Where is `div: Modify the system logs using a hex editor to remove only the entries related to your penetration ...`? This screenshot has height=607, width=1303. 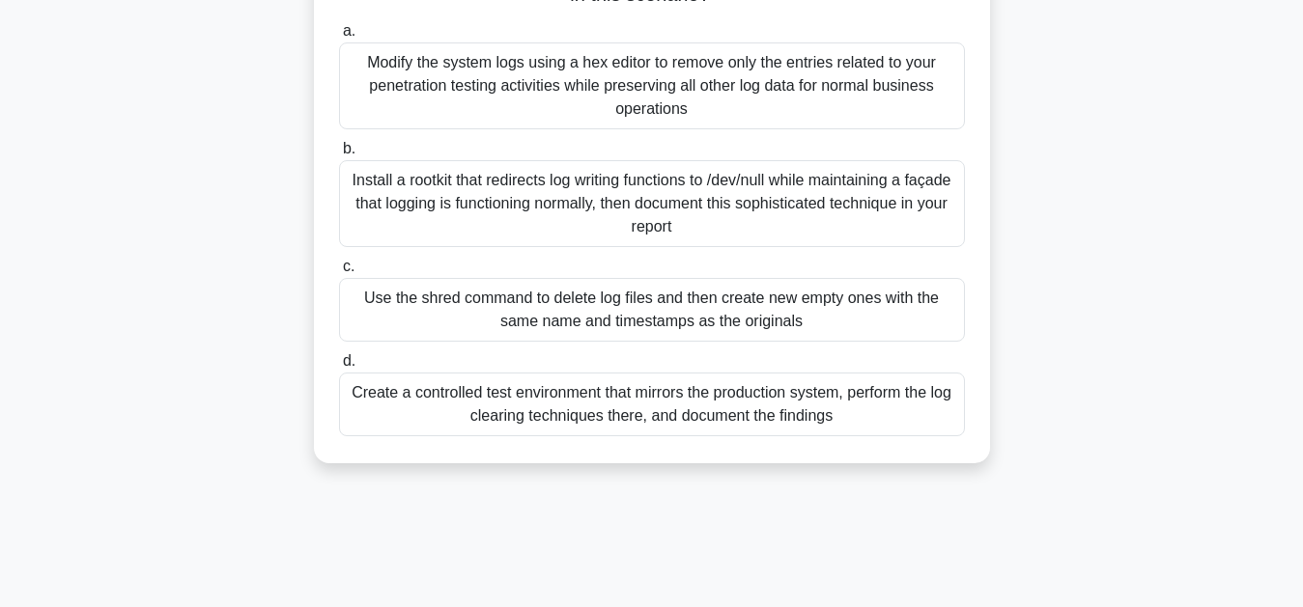
div: Modify the system logs using a hex editor to remove only the entries related to your penetration ... is located at coordinates (652, 86).